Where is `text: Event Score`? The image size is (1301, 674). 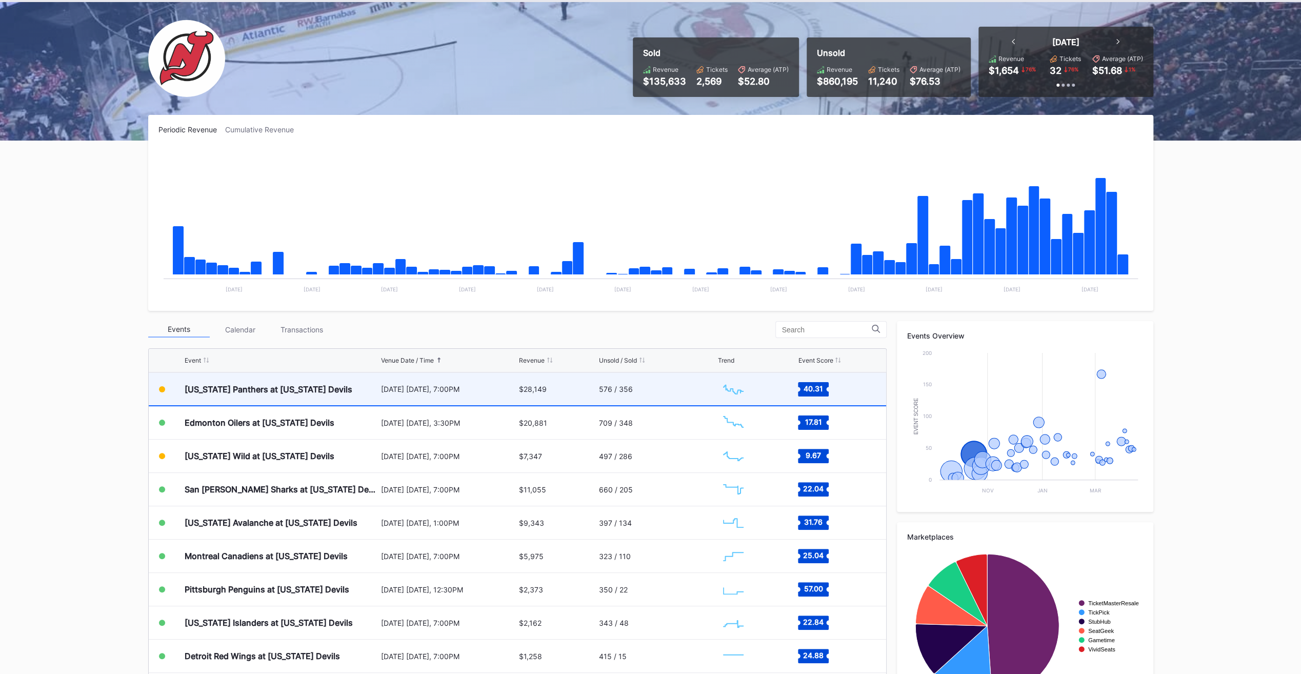
text: Event Score is located at coordinates (915, 416).